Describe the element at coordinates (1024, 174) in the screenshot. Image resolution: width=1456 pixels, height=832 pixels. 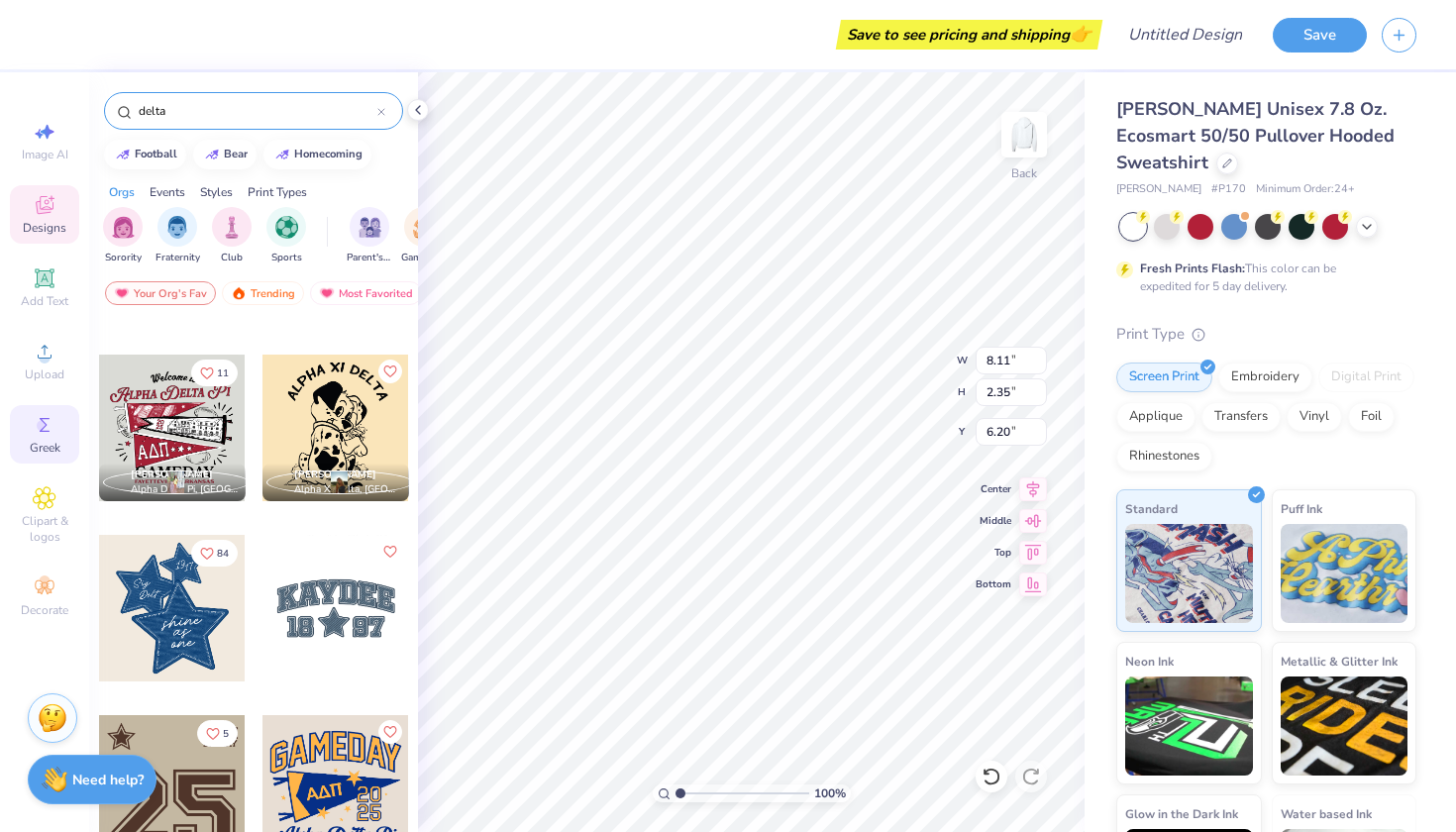
I see `div: Back` at that location.